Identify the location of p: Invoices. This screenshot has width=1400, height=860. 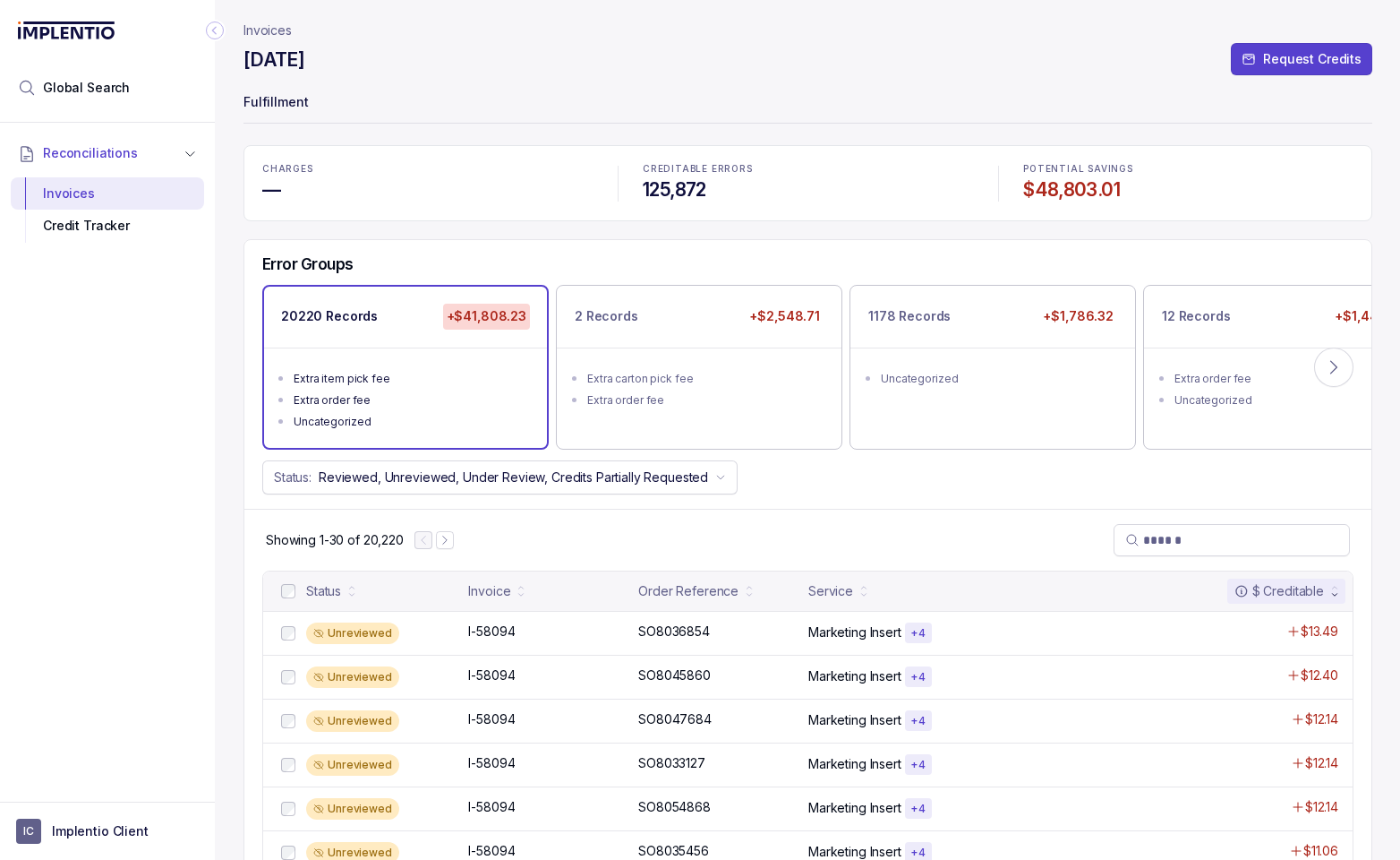
(268, 30).